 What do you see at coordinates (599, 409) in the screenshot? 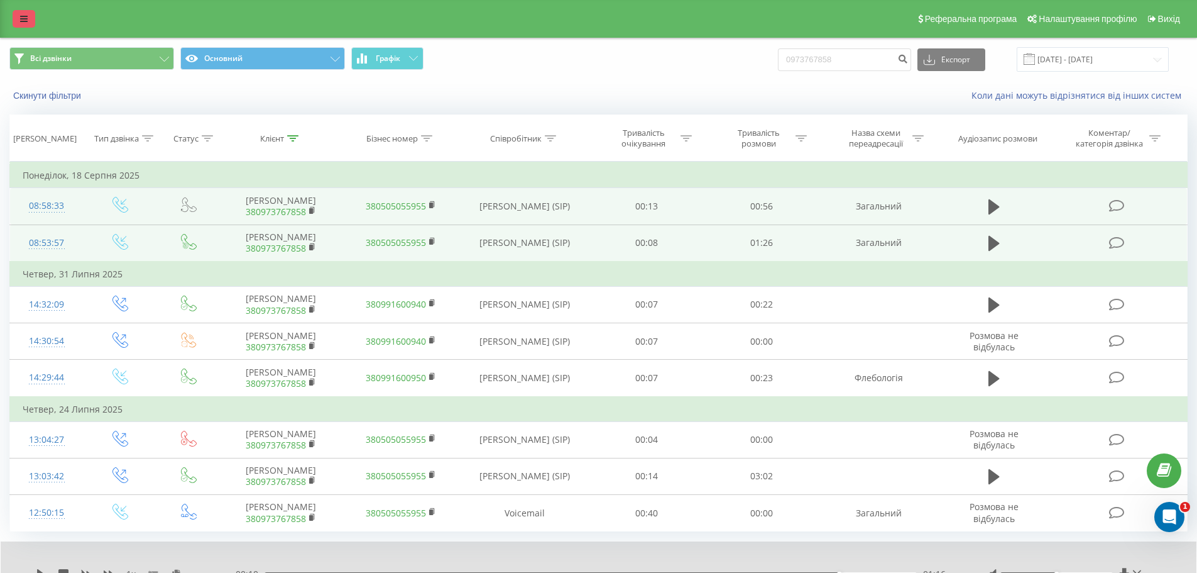
I see `td: Четвер, 24 Липня 2025` at bounding box center [599, 409].